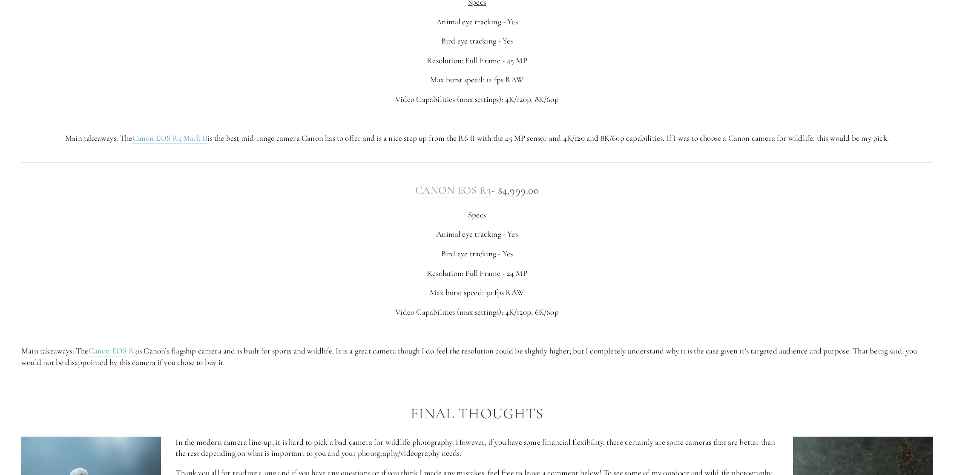  What do you see at coordinates (477, 80) in the screenshot?
I see `p: Max burst speed: 12 fps RAW` at bounding box center [477, 80].